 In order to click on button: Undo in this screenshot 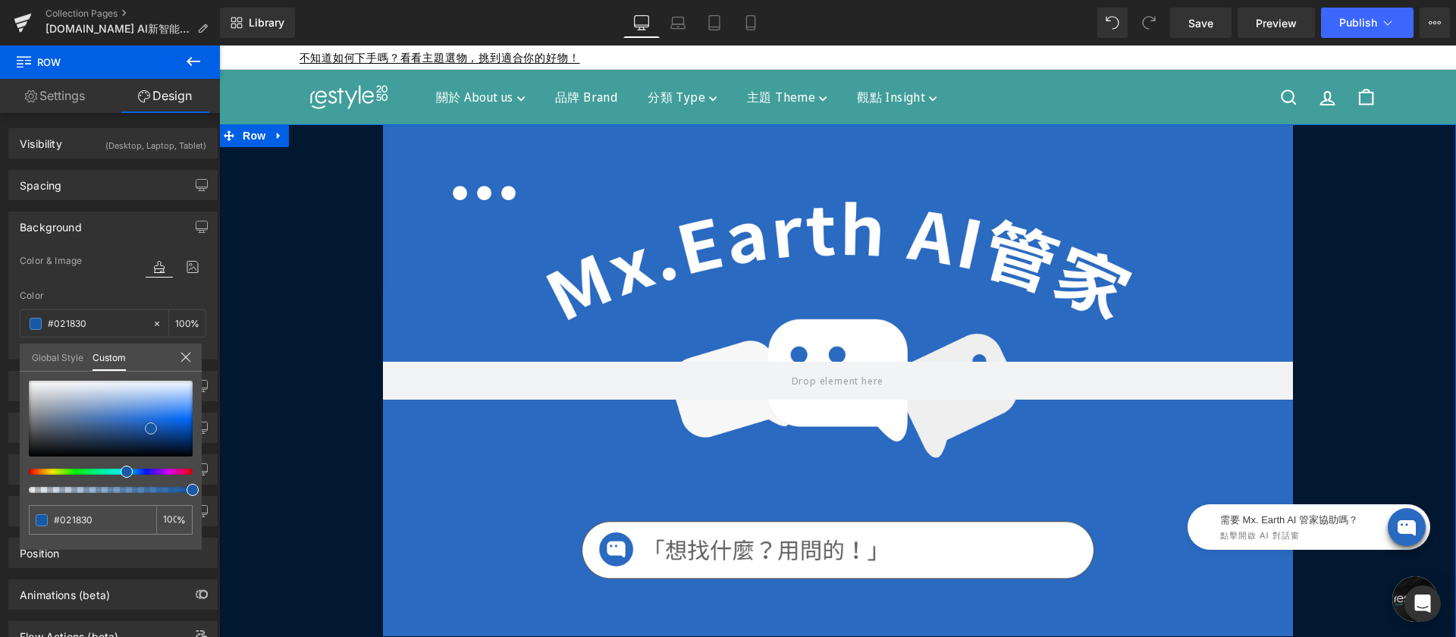, I will do `click(1113, 23)`.